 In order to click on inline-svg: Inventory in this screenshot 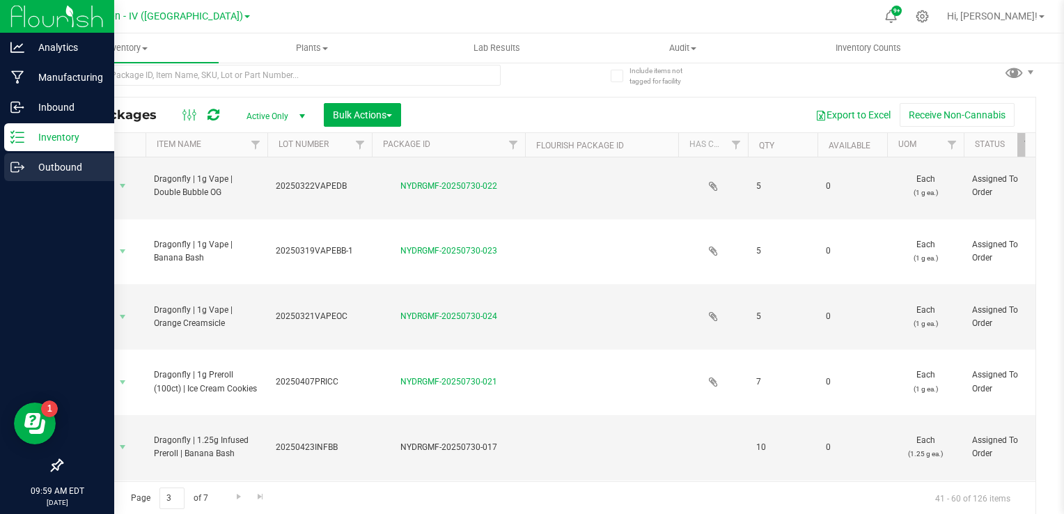, I will do `click(17, 137)`.